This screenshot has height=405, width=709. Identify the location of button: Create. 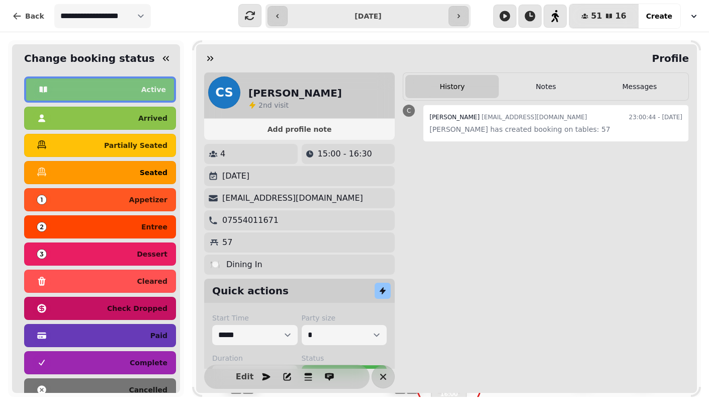
(659, 16).